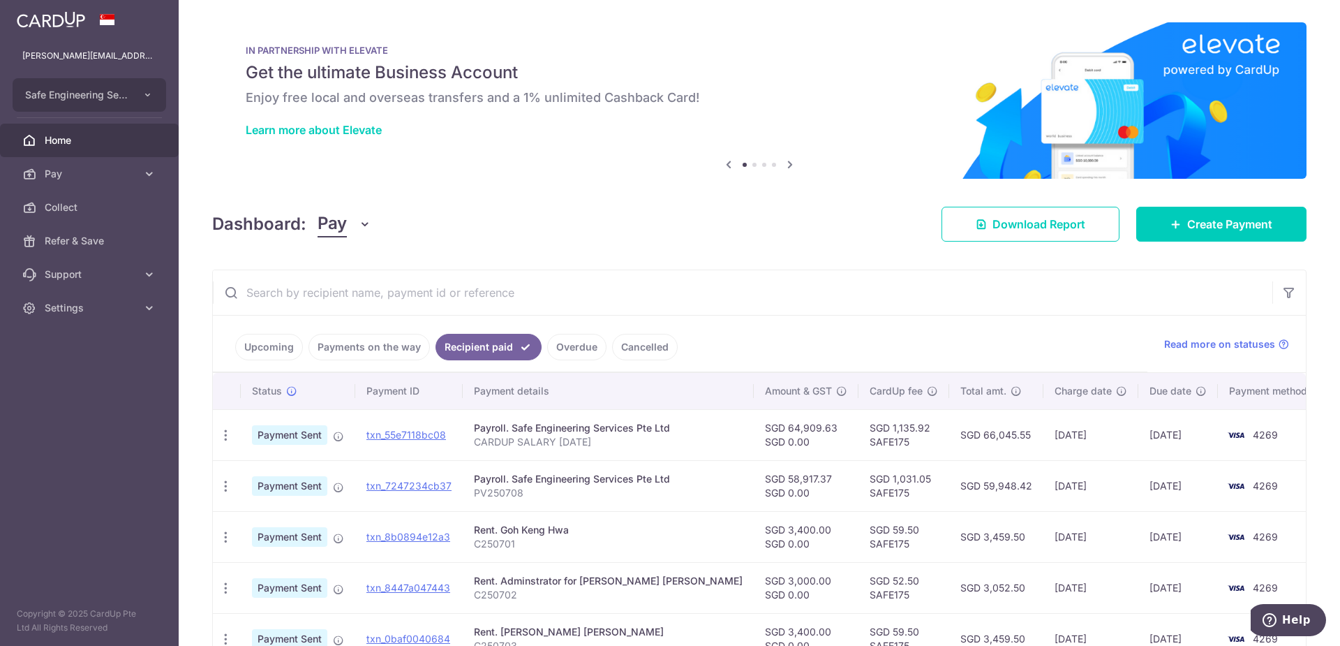 This screenshot has height=646, width=1340. Describe the element at coordinates (1221, 224) in the screenshot. I see `a: Create Payment` at that location.